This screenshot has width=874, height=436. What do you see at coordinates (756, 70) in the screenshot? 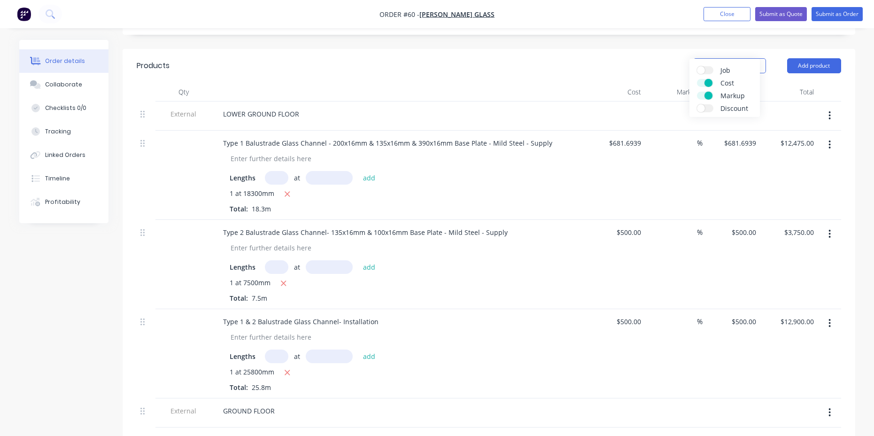
I see `span: Job` at bounding box center [756, 70].